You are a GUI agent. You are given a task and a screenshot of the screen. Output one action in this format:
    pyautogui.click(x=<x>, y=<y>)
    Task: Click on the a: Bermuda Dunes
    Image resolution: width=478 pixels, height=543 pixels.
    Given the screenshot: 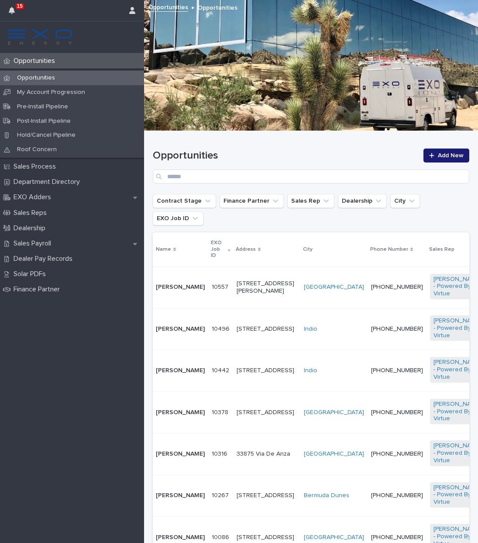 What is the action you would take?
    pyautogui.click(x=327, y=495)
    